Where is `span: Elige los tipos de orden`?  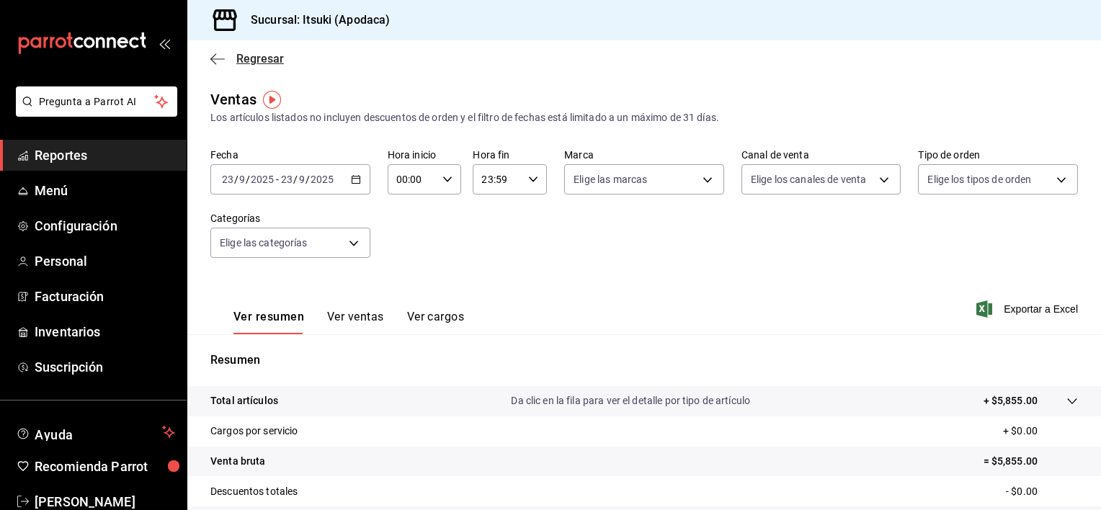 span: Elige los tipos de orden is located at coordinates (979, 179).